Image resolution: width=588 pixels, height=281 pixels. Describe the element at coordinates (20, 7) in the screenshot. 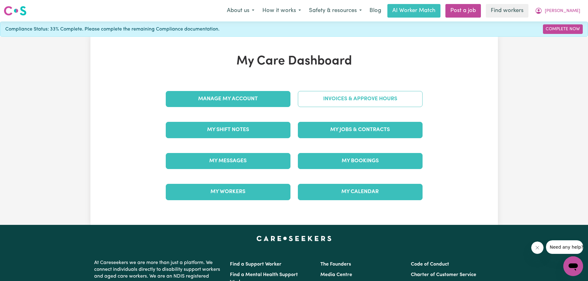

I see `span: Need any help?` at that location.